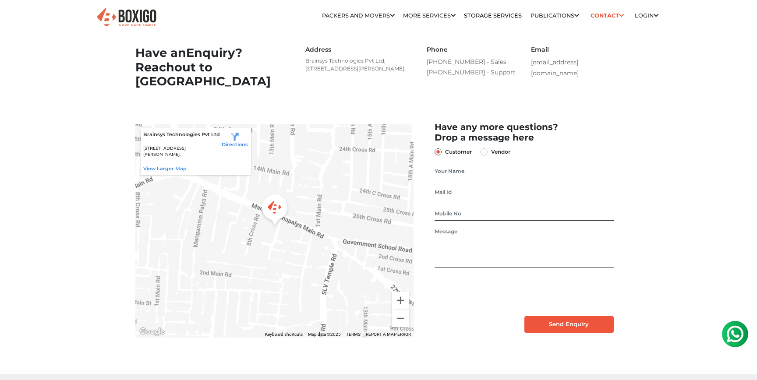 This screenshot has width=757, height=380. What do you see at coordinates (500, 152) in the screenshot?
I see `label: Vendor` at bounding box center [500, 152].